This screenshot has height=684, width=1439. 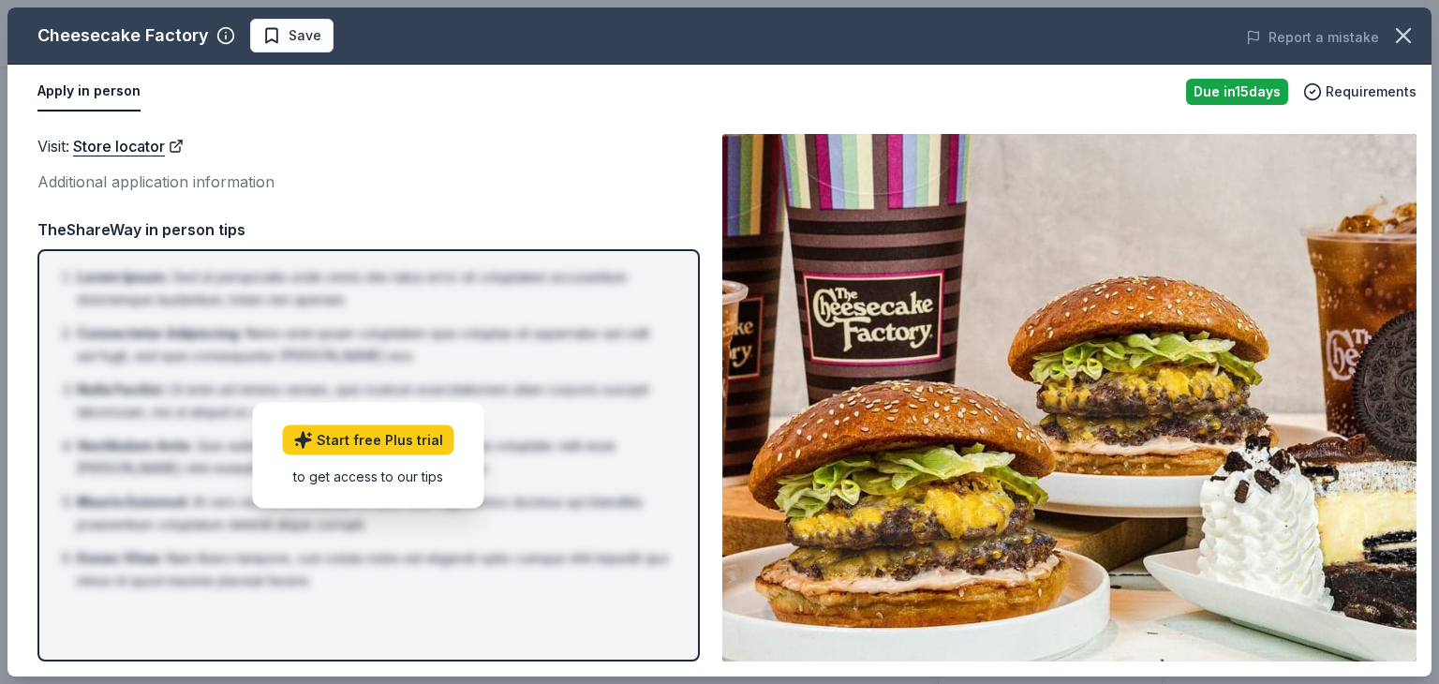 What do you see at coordinates (159, 332) in the screenshot?
I see `span: Consectetur Adipiscing :` at bounding box center [159, 332].